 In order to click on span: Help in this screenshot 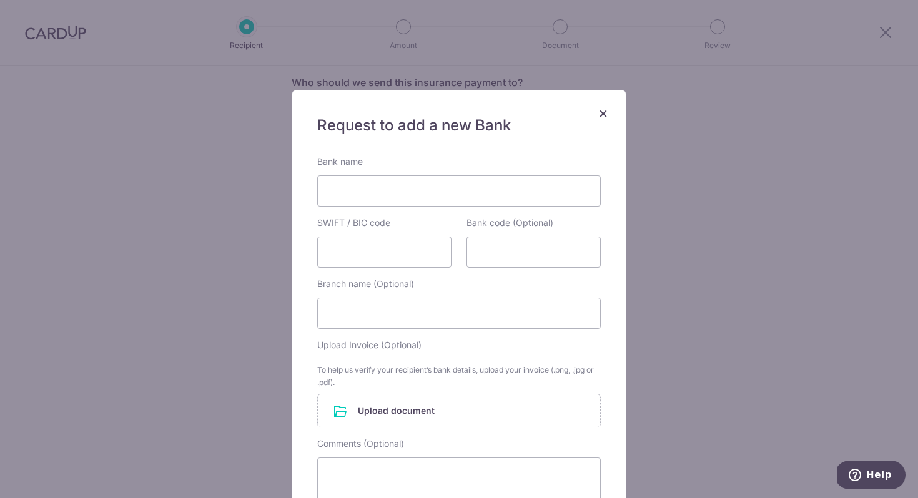, I will do `click(41, 14)`.